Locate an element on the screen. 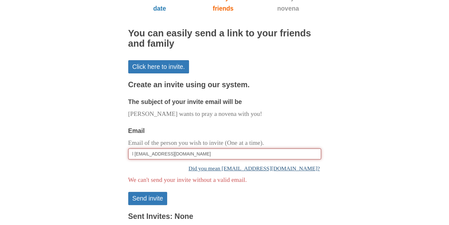  p: Email of the person you wish to invite (One at a time). is located at coordinates (225, 143).